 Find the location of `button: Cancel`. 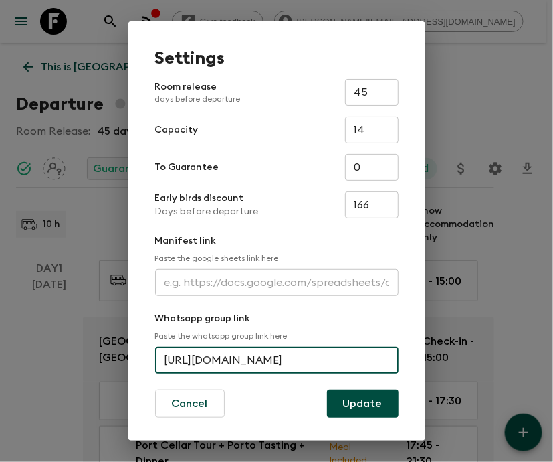

button: Cancel is located at coordinates (190, 403).